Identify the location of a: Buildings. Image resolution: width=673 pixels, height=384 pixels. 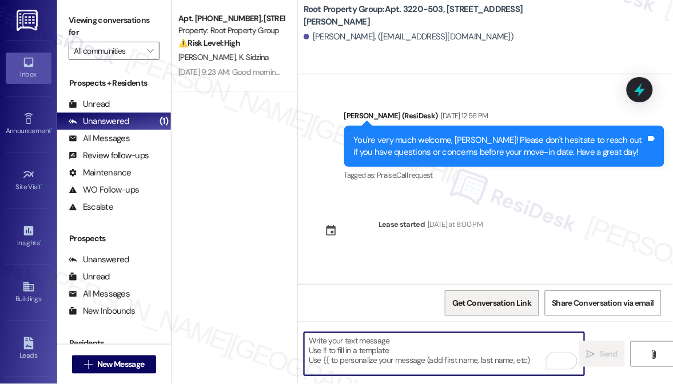
(29, 293).